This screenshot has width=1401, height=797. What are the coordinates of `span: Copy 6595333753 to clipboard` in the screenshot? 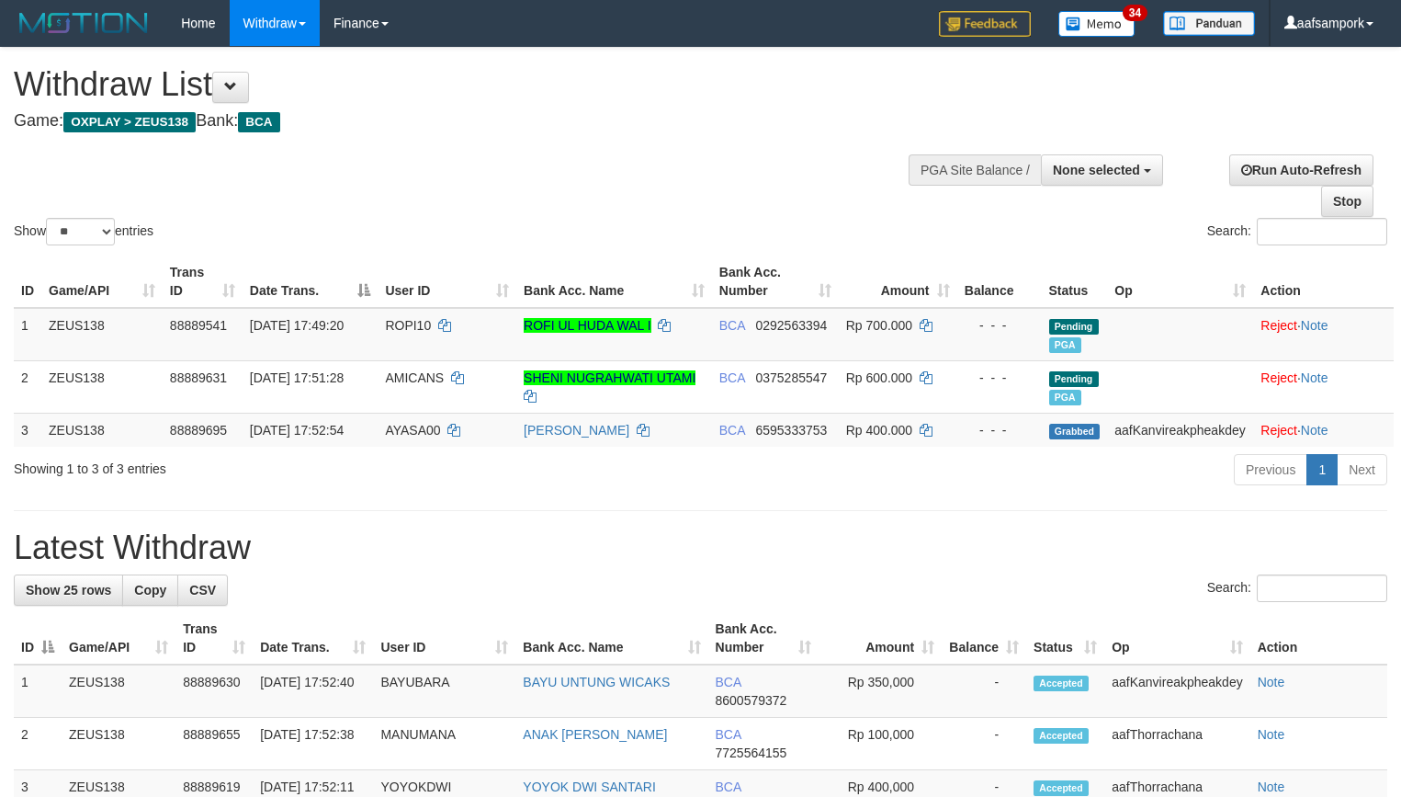 It's located at (791, 430).